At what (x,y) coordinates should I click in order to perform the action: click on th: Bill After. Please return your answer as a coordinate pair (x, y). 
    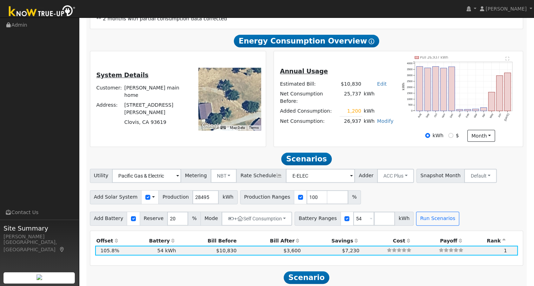
    Looking at the image, I should click on (270, 241).